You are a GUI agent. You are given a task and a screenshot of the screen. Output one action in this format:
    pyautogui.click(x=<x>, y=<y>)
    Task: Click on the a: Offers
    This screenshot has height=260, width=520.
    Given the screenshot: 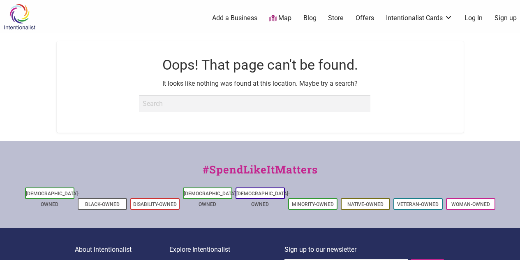 What is the action you would take?
    pyautogui.click(x=365, y=18)
    